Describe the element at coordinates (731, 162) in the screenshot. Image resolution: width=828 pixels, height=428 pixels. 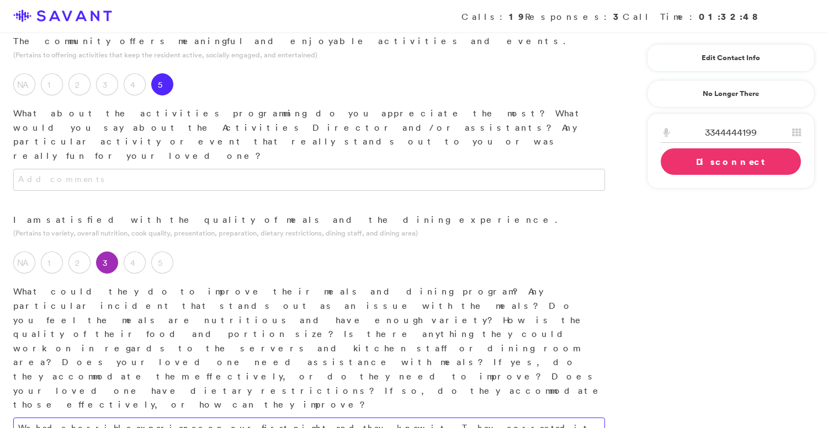
I see `a: Disconnect` at that location.